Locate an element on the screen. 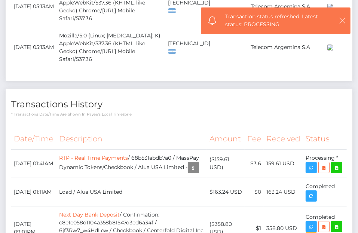  td: / 68b531abdb7a0 / MassPay Dynamic Tokens/Checkbook / Alua USA Limited - is located at coordinates (132, 163).